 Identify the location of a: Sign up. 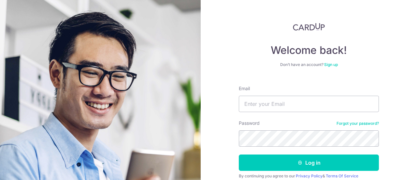
(331, 64).